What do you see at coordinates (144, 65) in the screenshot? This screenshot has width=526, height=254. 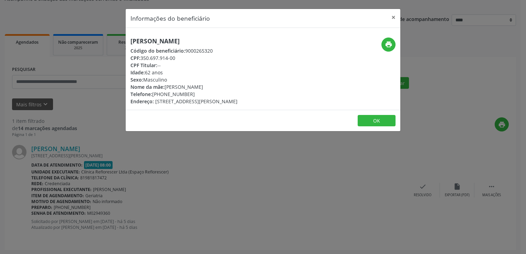 I see `span: CPF Titular:` at bounding box center [144, 65].